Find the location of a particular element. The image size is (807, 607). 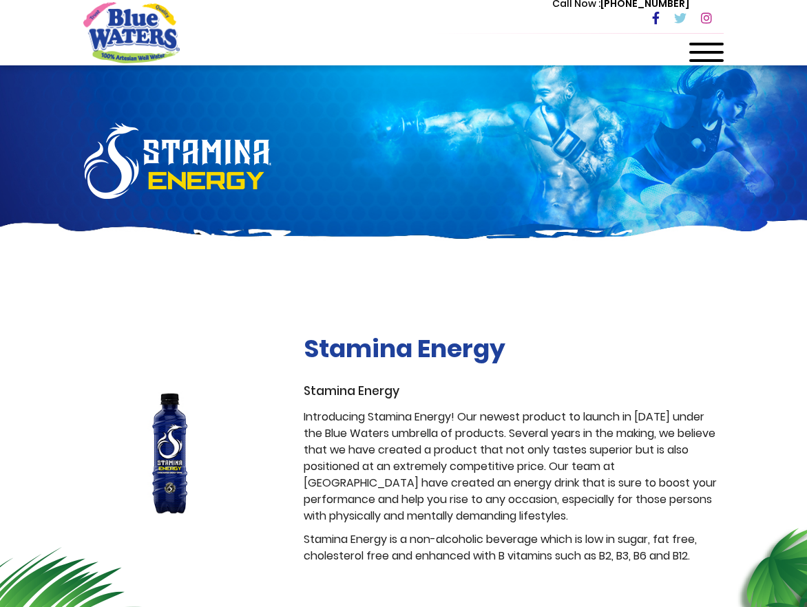

a: store logo is located at coordinates (131, 32).